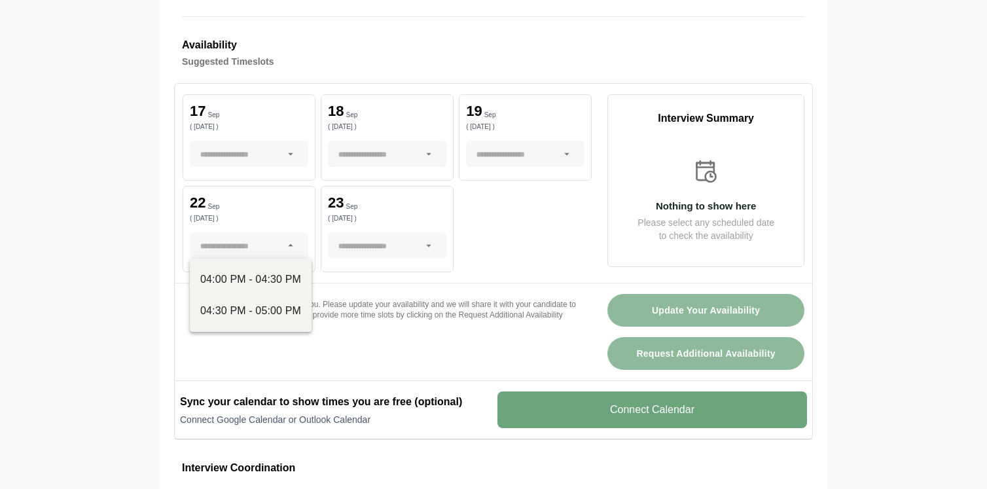 The height and width of the screenshot is (489, 987). What do you see at coordinates (705, 353) in the screenshot?
I see `button: Request Additional Availability` at bounding box center [705, 353].